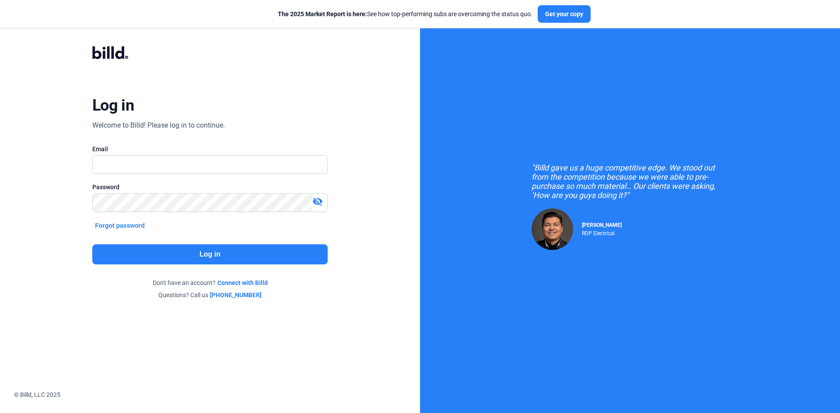  What do you see at coordinates (210, 295) in the screenshot?
I see `div: Questions? Call us` at bounding box center [210, 295].